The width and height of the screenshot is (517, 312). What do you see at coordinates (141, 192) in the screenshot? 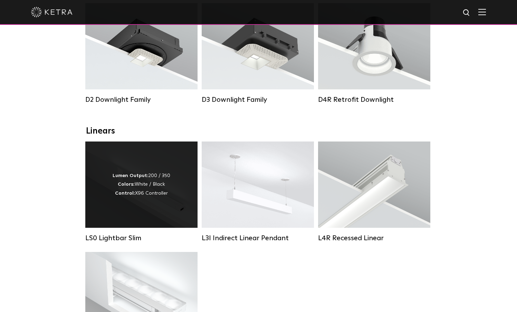
I see `a: LS0 Lightbar Slim Lumen Output:200 / 350Colors:White / BlackControl:X96 Controller` at bounding box center [141, 192].